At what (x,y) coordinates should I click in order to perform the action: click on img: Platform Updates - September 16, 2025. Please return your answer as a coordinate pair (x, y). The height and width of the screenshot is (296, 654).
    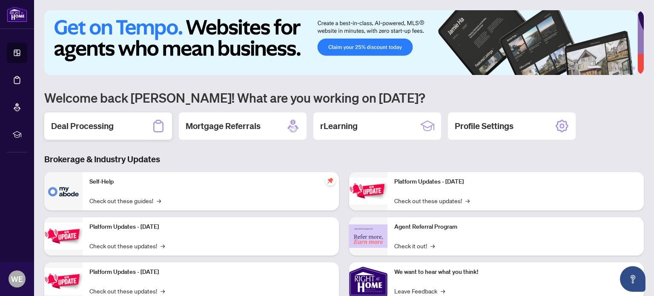
    Looking at the image, I should click on (63, 236).